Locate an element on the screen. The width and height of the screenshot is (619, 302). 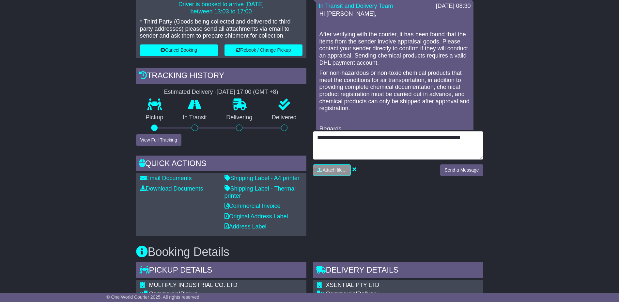
button: Cancel Booking is located at coordinates (179, 50).